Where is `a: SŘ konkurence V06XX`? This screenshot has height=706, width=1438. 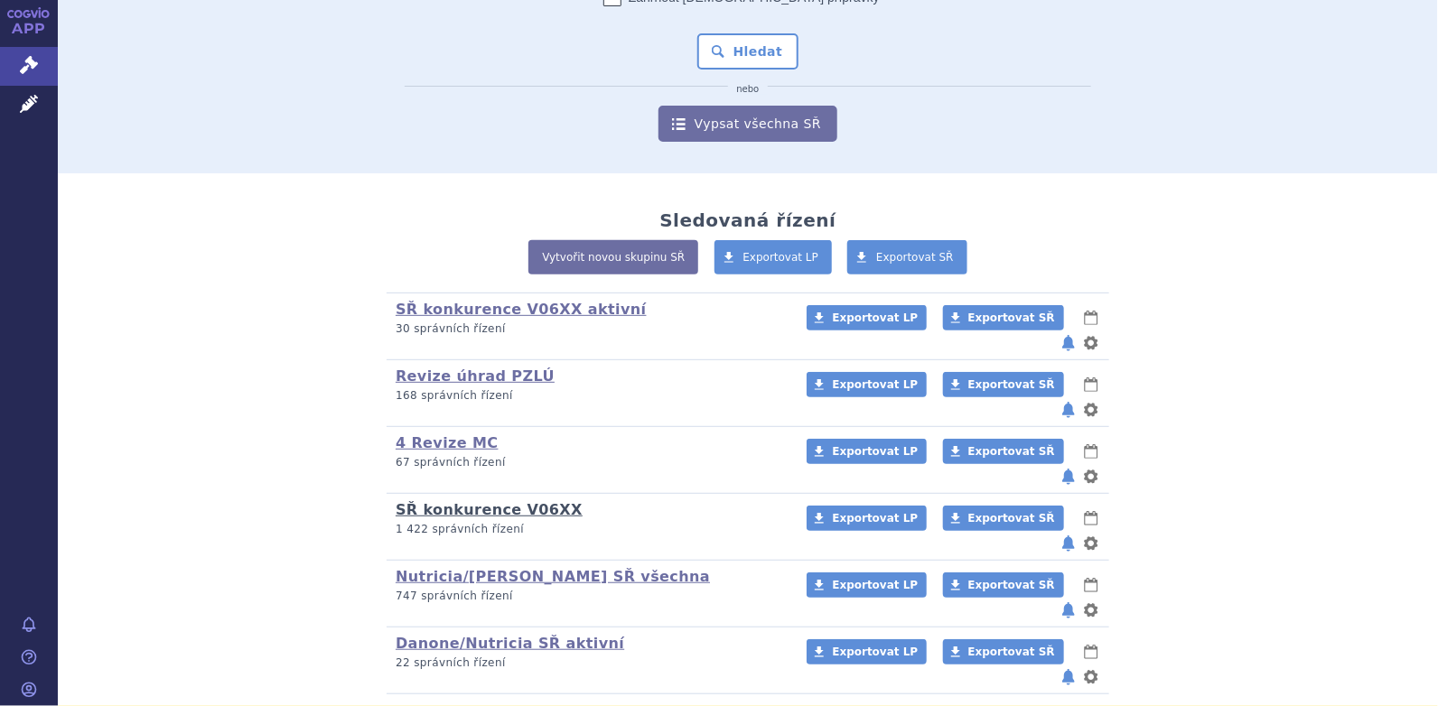
a: SŘ konkurence V06XX is located at coordinates (489, 509).